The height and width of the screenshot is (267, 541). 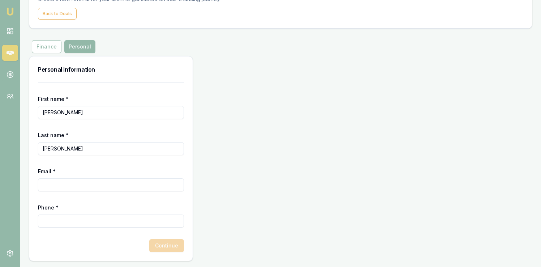 I want to click on button: Back to Deals, so click(x=57, y=14).